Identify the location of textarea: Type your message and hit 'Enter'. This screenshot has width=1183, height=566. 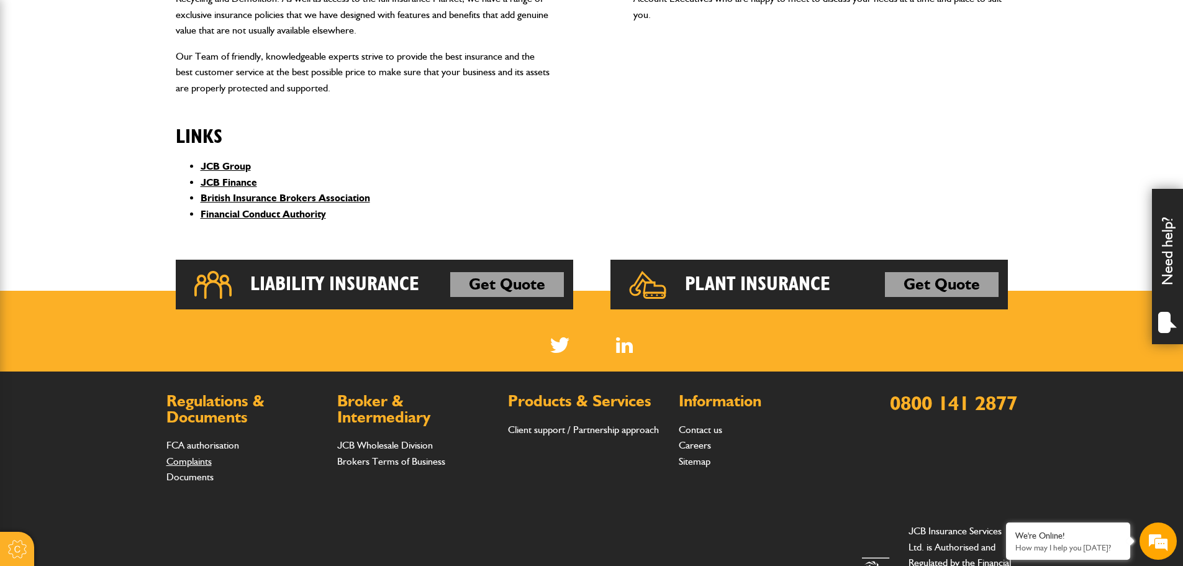
(121, 298).